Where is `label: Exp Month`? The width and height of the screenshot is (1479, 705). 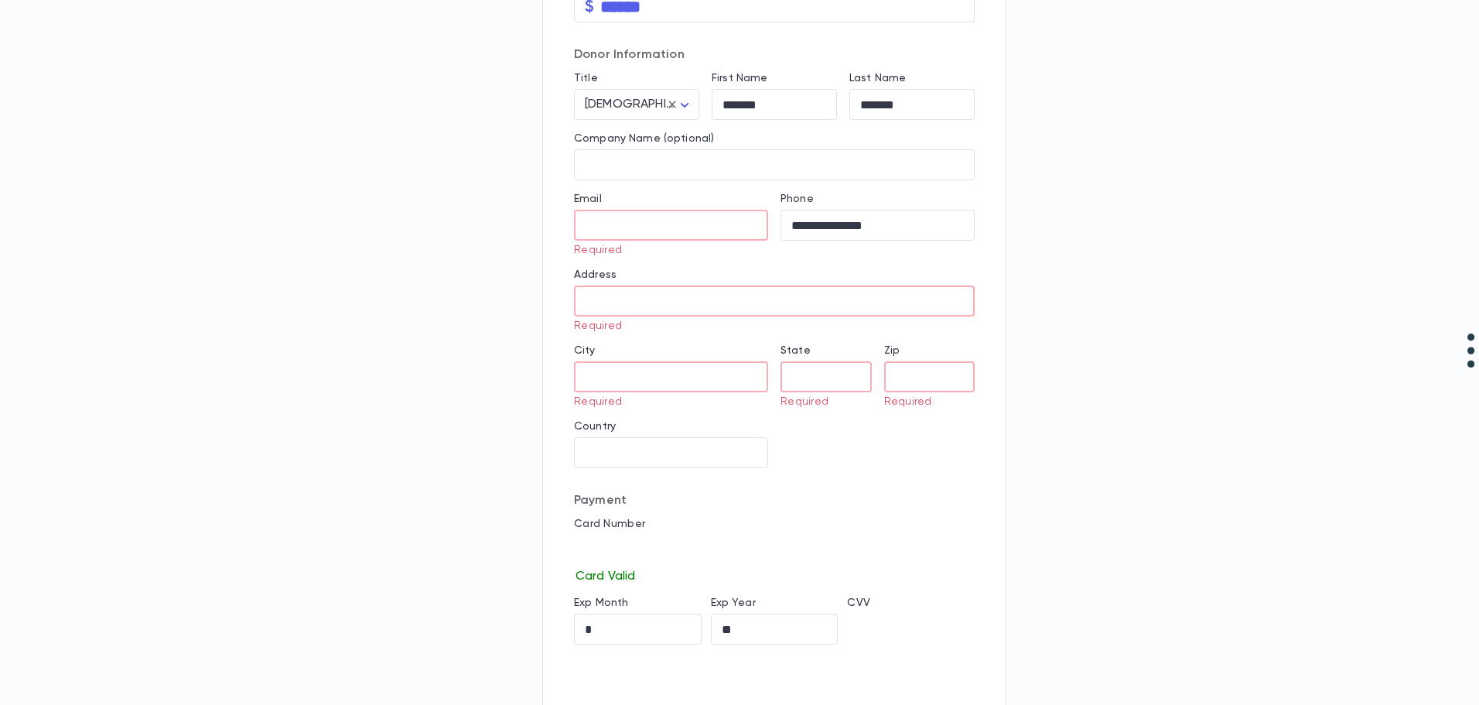
label: Exp Month is located at coordinates (601, 603).